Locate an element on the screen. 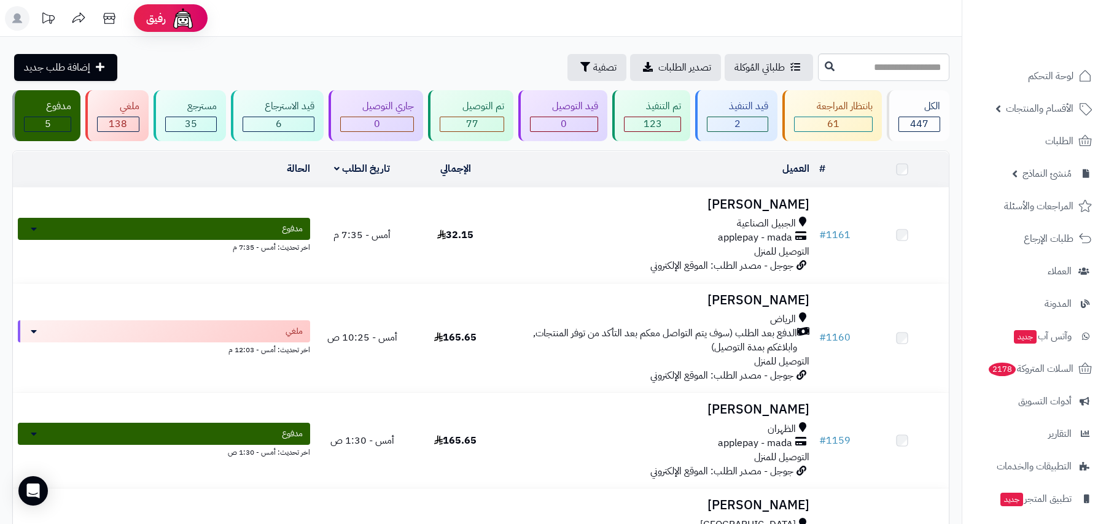  a: العملاء is located at coordinates (1034, 271).